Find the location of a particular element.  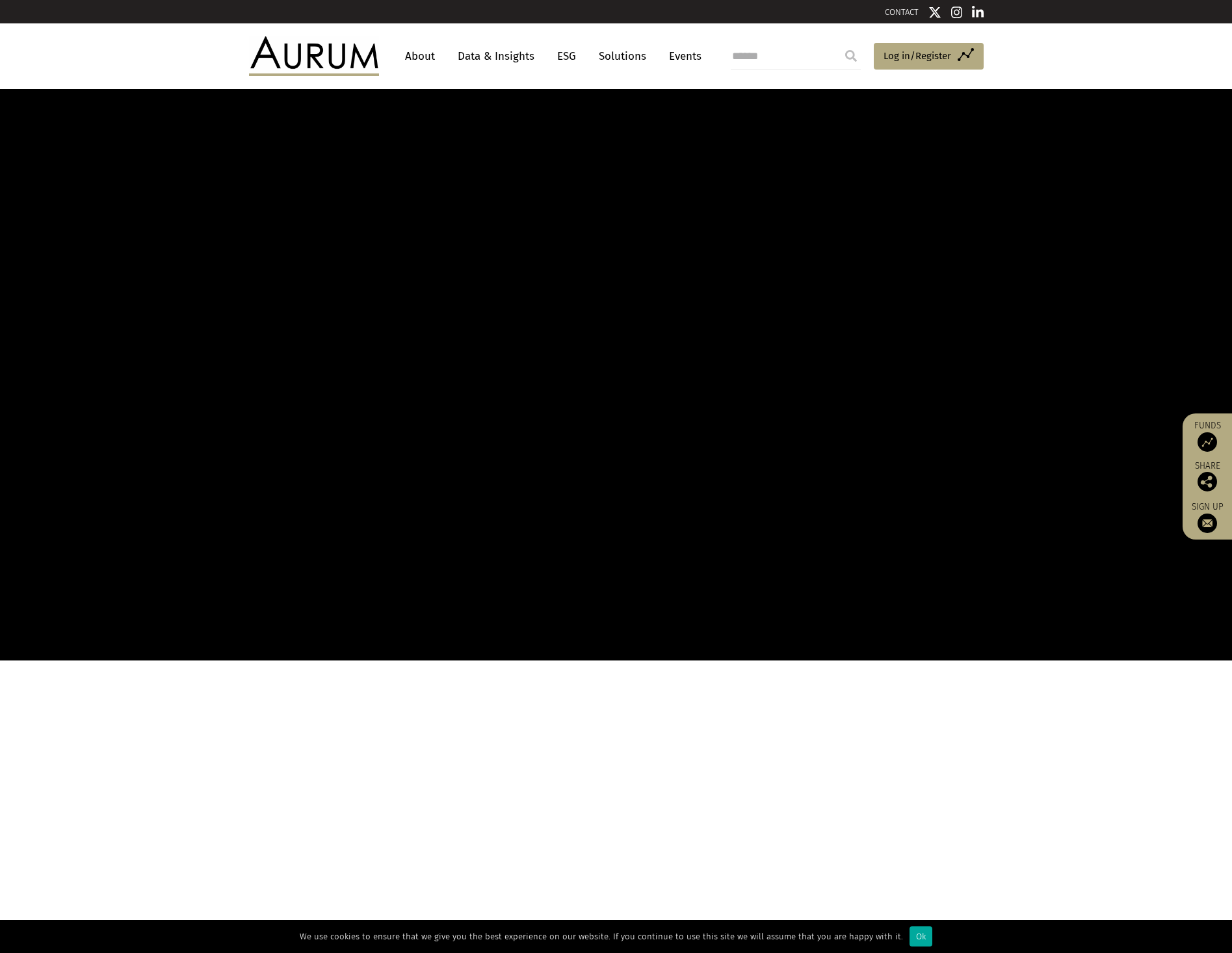

div: Share is located at coordinates (1207, 476).